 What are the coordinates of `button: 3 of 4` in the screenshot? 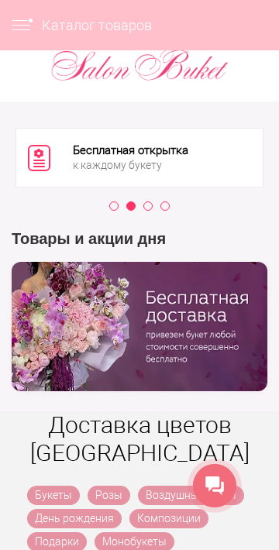 It's located at (152, 210).